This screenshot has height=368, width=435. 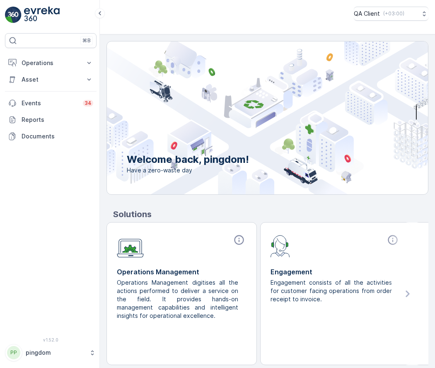 I want to click on button: Asset, so click(x=51, y=80).